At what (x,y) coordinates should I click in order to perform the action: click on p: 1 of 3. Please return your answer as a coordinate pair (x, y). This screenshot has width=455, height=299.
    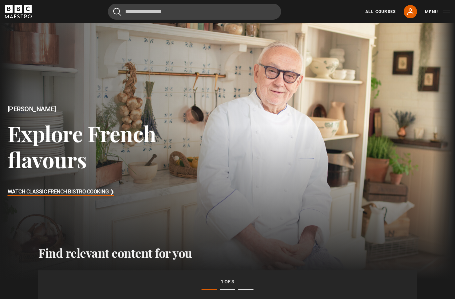
    Looking at the image, I should click on (228, 282).